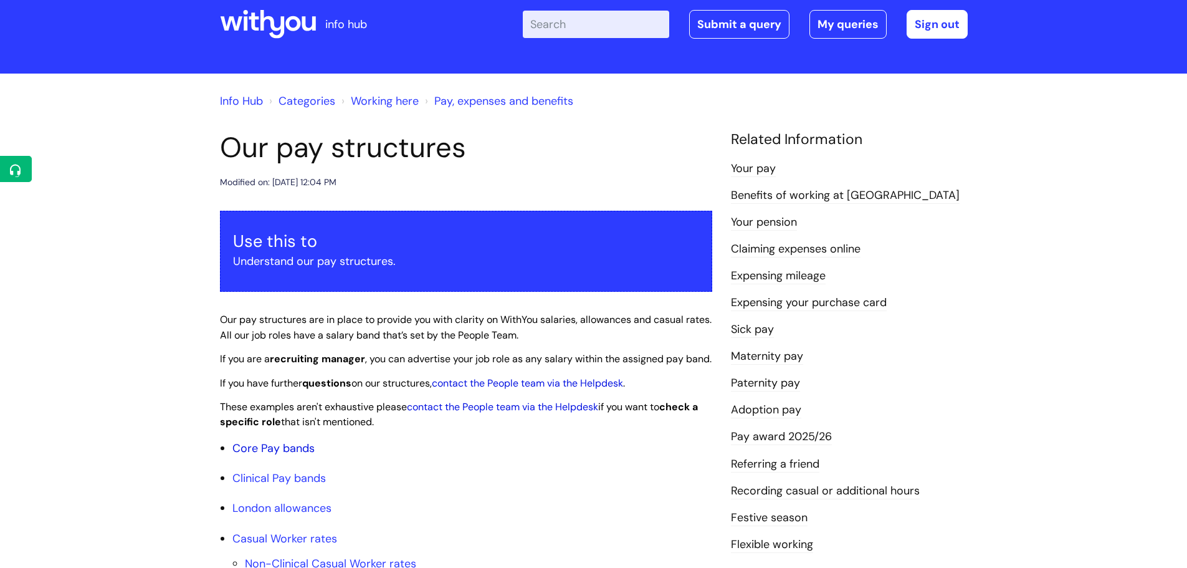 This screenshot has height=568, width=1187. I want to click on p: info hub, so click(346, 24).